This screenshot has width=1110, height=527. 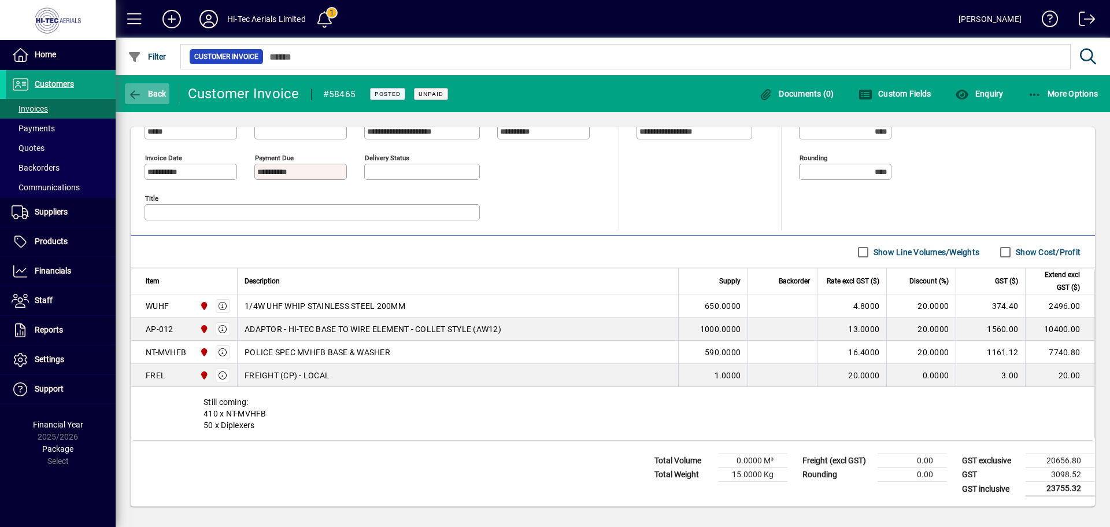 What do you see at coordinates (156, 375) in the screenshot?
I see `div: FREL` at bounding box center [156, 375].